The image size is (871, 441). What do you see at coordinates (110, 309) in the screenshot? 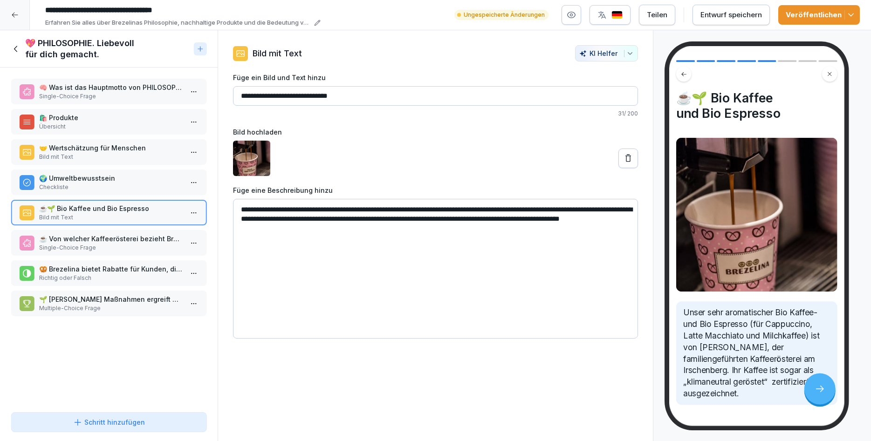
I see `p: Multiple-Choice Frage` at bounding box center [110, 309].